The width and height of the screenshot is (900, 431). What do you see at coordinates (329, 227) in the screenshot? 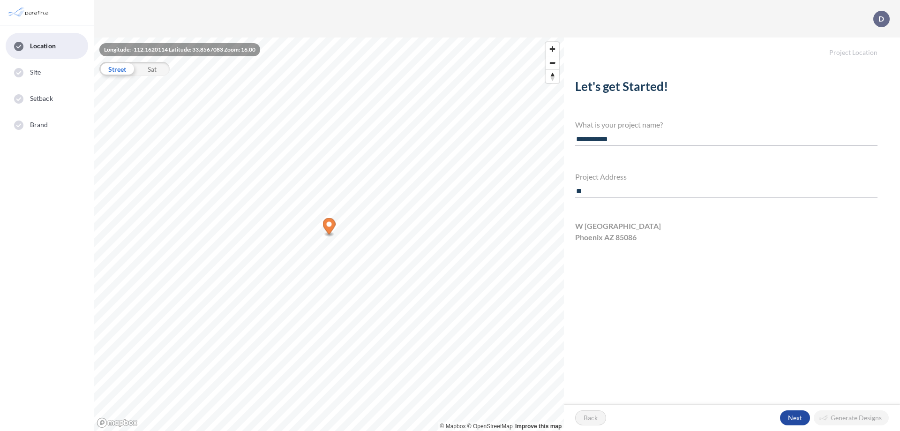
I see `div: Map marker` at bounding box center [329, 227].